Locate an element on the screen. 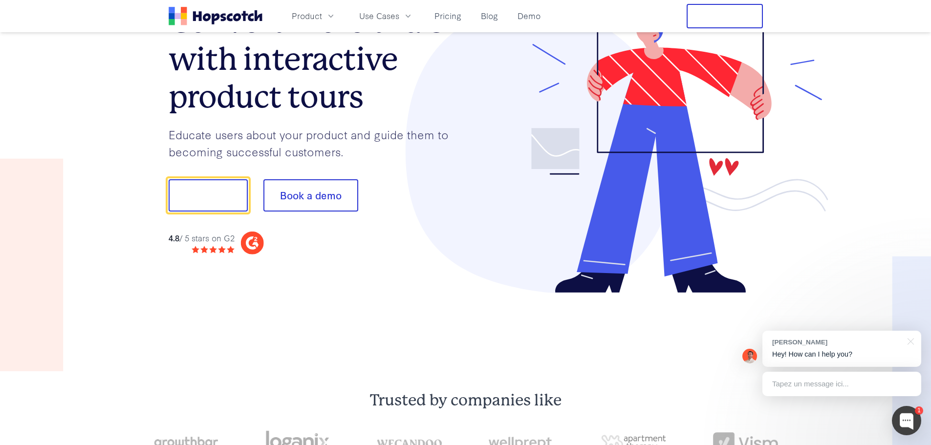  p: Educate users about your product and guide them to becoming successful customers. is located at coordinates (317, 143).